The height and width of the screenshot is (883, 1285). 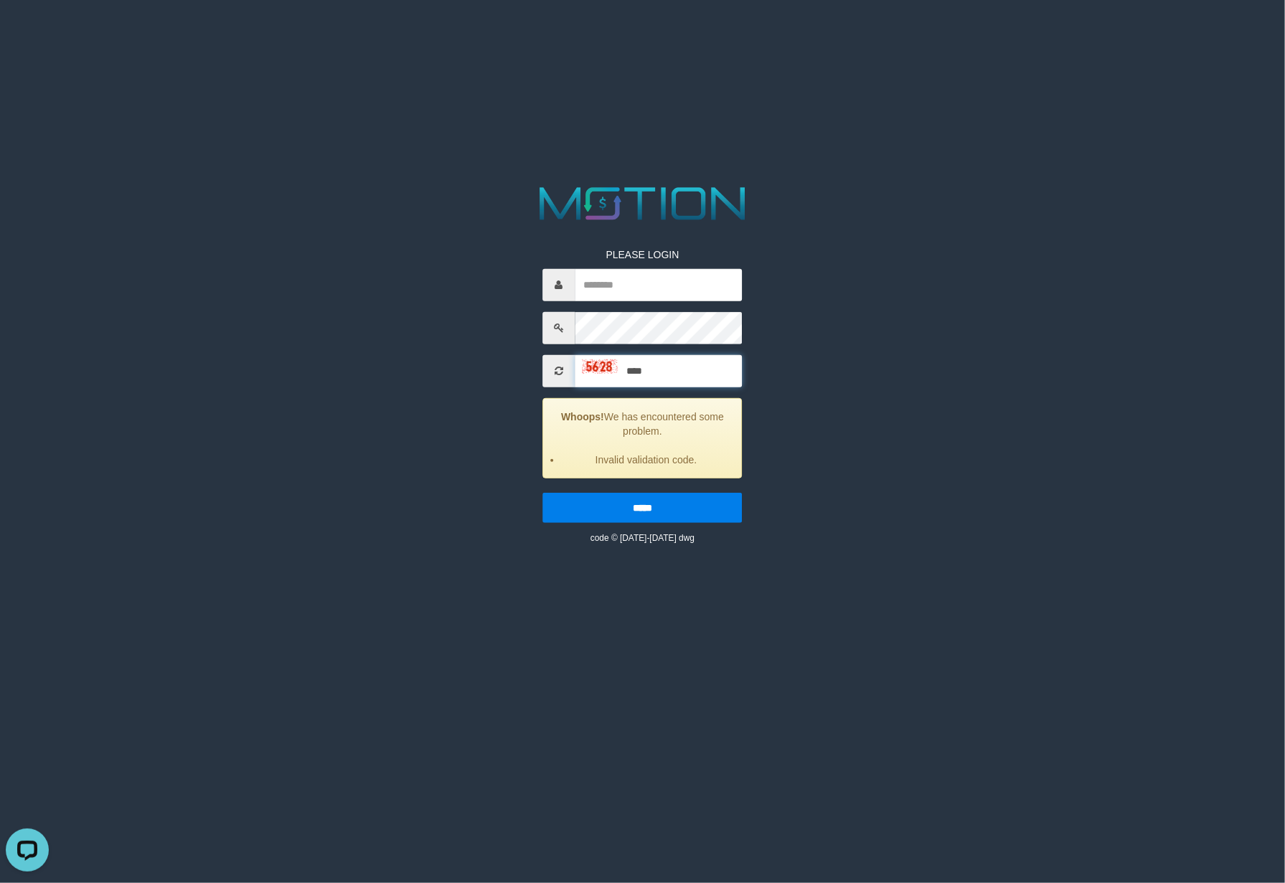 What do you see at coordinates (642, 438) in the screenshot?
I see `div: We has encountered some problem.` at bounding box center [642, 438].